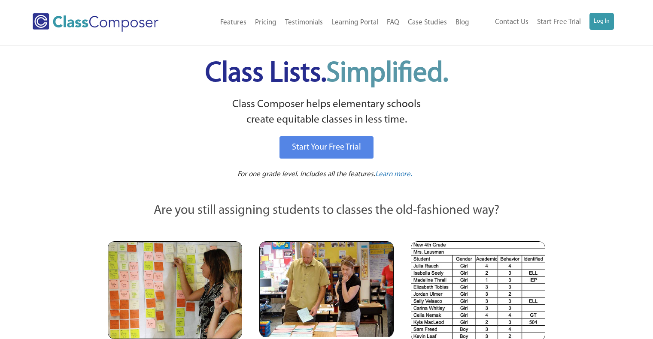 The height and width of the screenshot is (339, 653). Describe the element at coordinates (393, 175) in the screenshot. I see `a: Learn more.` at that location.